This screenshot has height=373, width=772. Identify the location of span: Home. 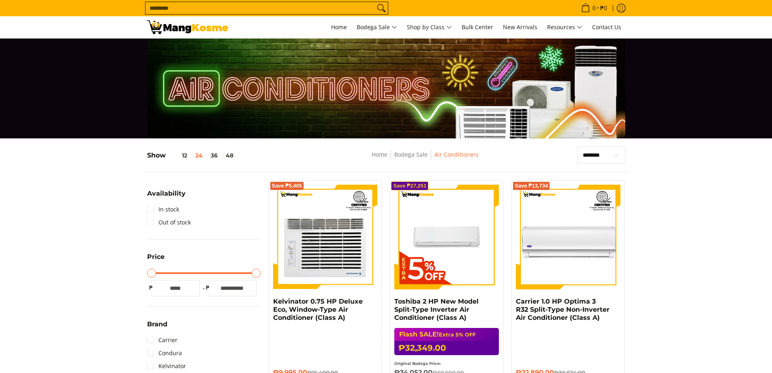
(339, 27).